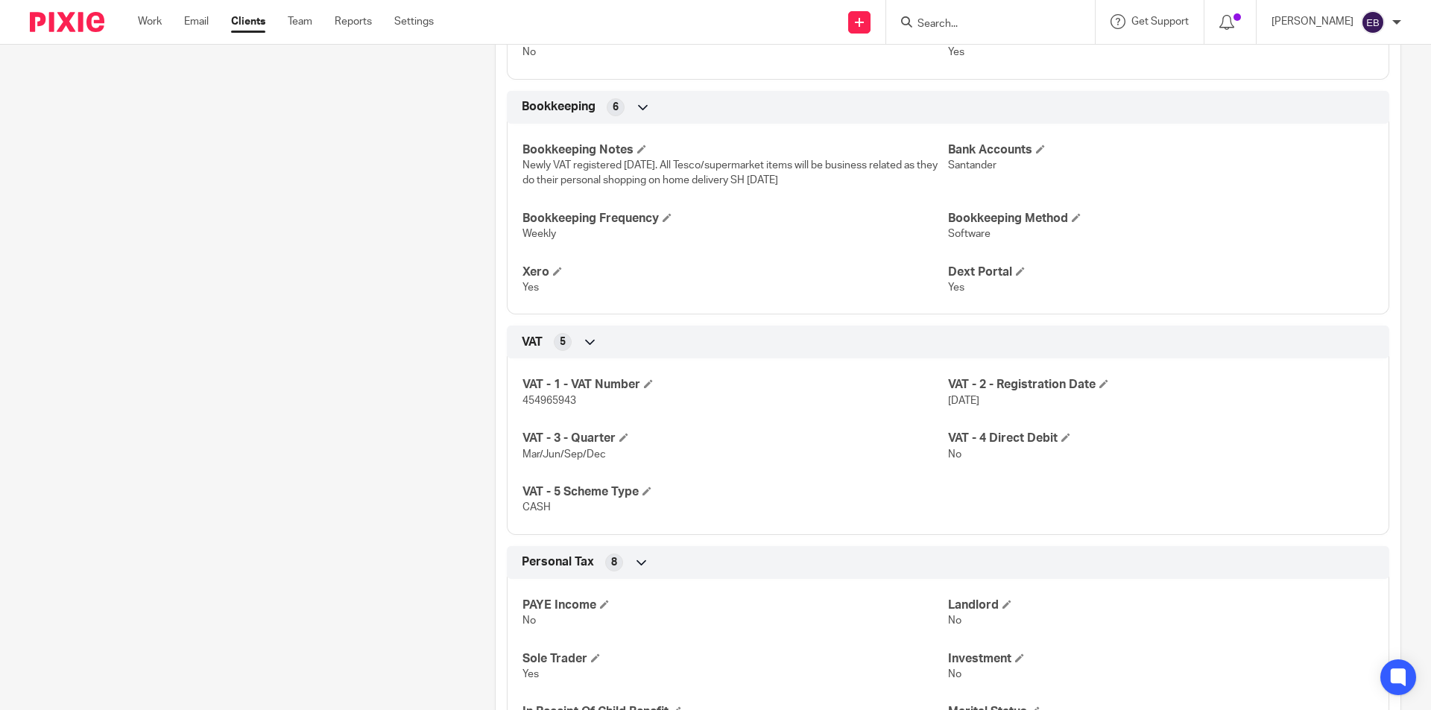 This screenshot has height=710, width=1431. I want to click on span: Bookkeeping, so click(558, 107).